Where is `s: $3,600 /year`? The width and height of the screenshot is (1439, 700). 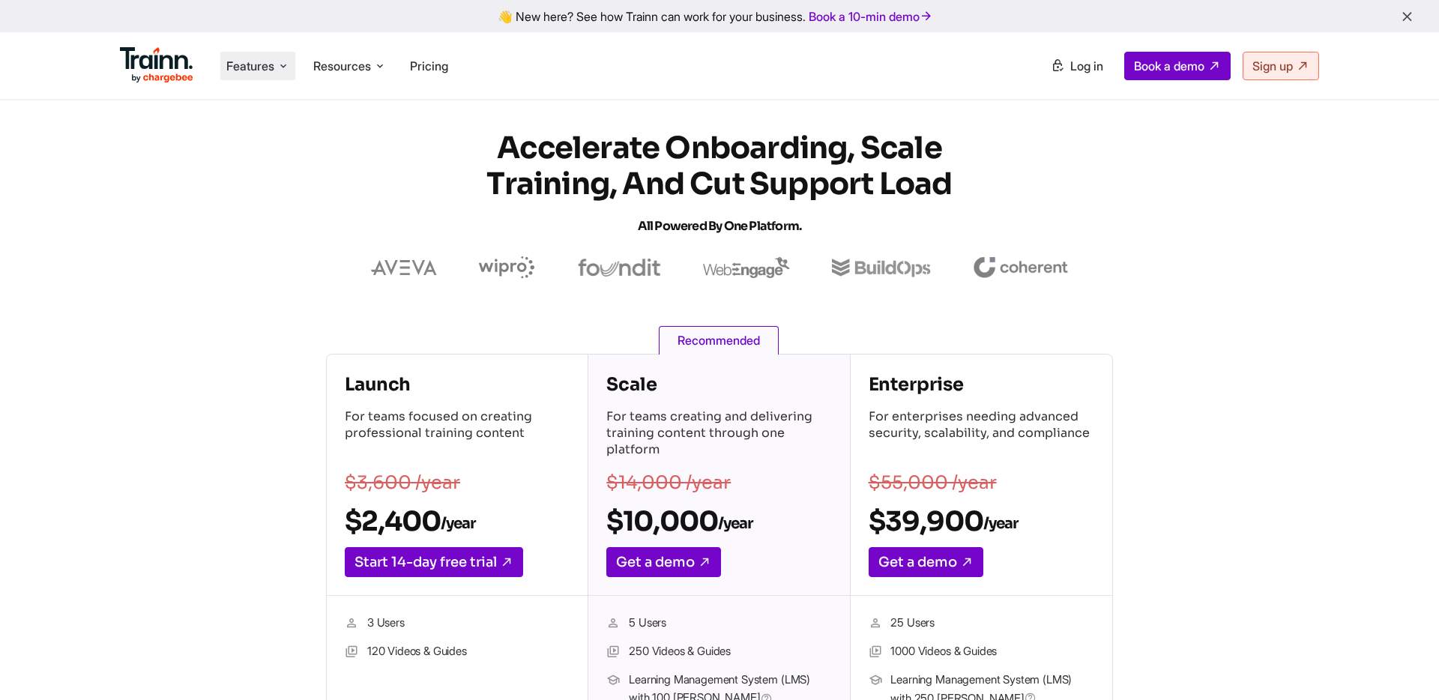
s: $3,600 /year is located at coordinates (402, 483).